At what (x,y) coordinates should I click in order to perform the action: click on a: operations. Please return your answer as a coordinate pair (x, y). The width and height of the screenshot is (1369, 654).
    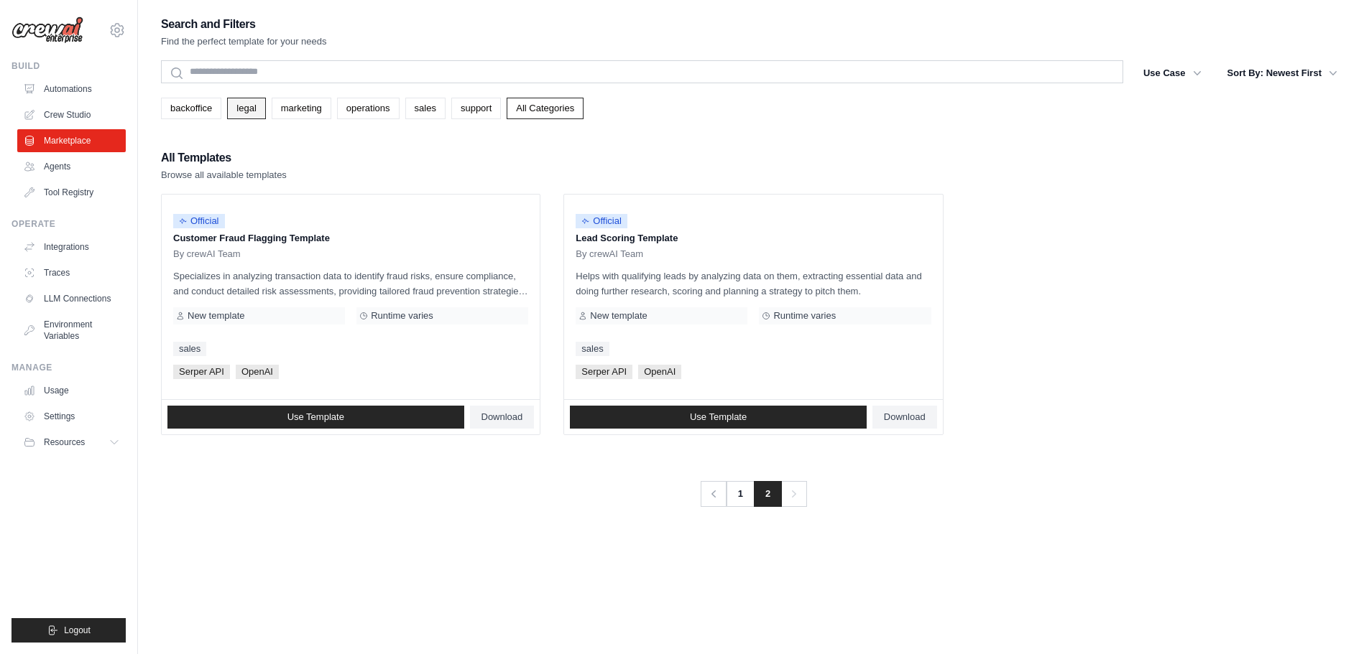
    Looking at the image, I should click on (368, 108).